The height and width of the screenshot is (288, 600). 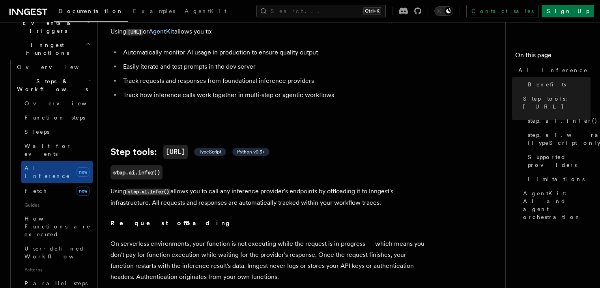 I want to click on a: Documentation, so click(x=91, y=12).